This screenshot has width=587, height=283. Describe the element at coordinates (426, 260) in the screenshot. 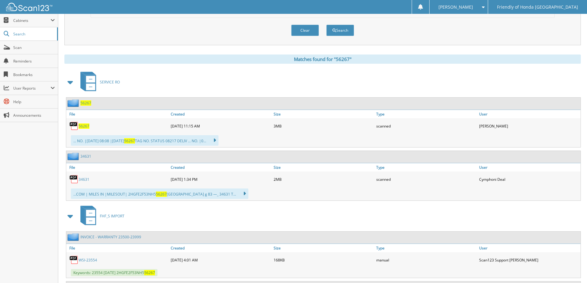

I see `div: manual` at that location.